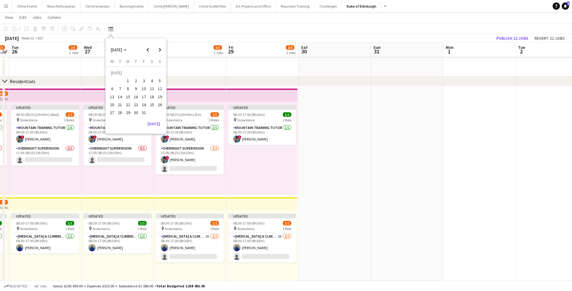 This screenshot has height=291, width=572. What do you see at coordinates (74, 52) in the screenshot?
I see `div: 2 Jobs` at bounding box center [74, 52].